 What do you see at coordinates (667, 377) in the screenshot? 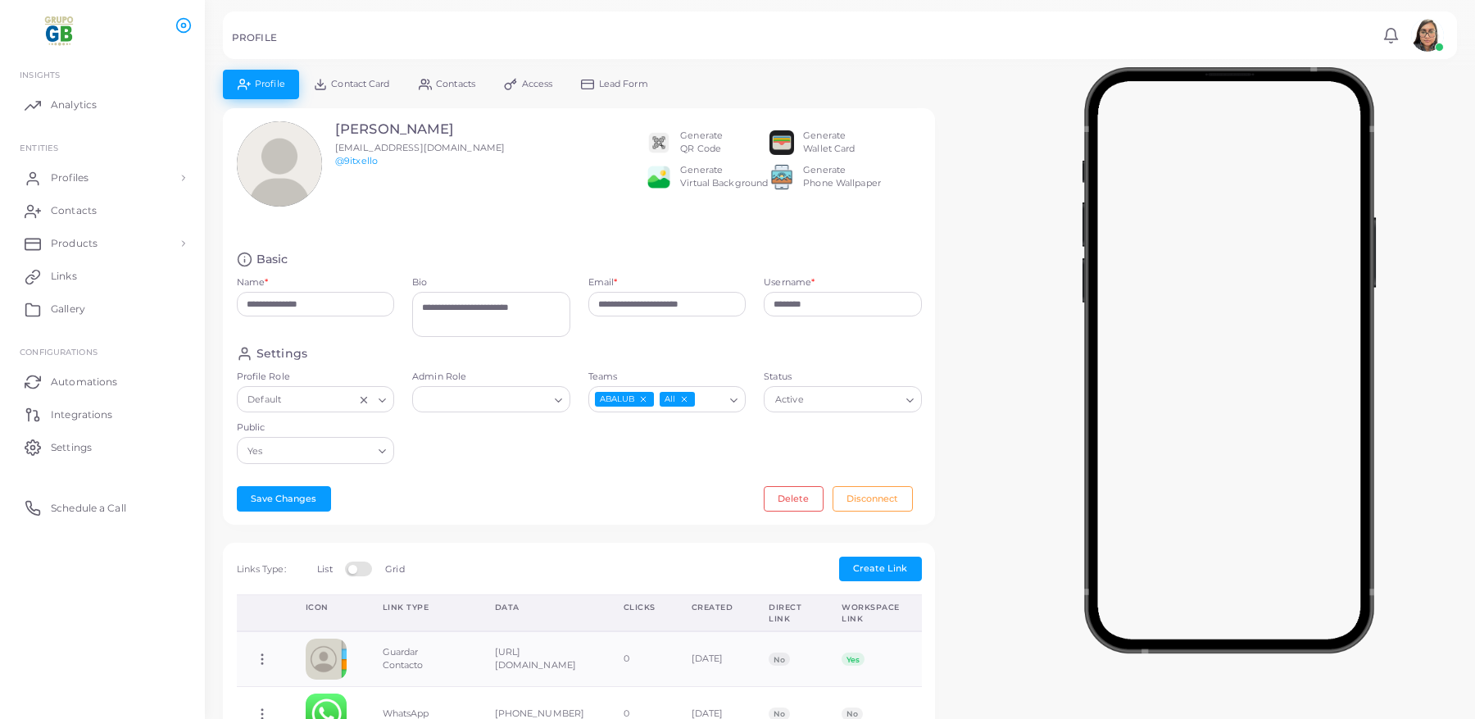
I see `label: Teams` at bounding box center [667, 377].